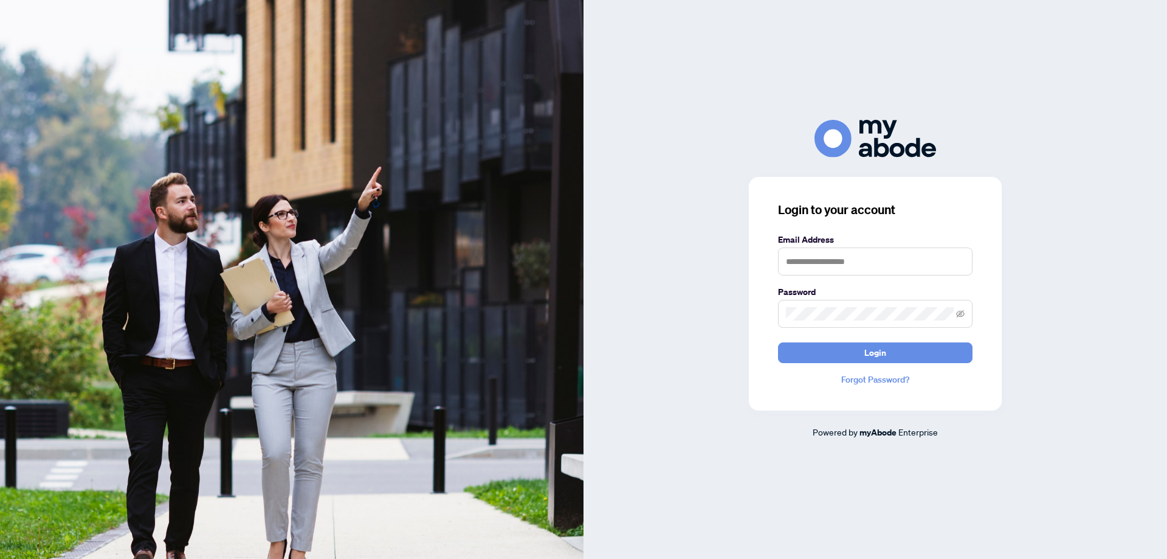 The height and width of the screenshot is (559, 1167). Describe the element at coordinates (875, 353) in the screenshot. I see `button: Login` at that location.